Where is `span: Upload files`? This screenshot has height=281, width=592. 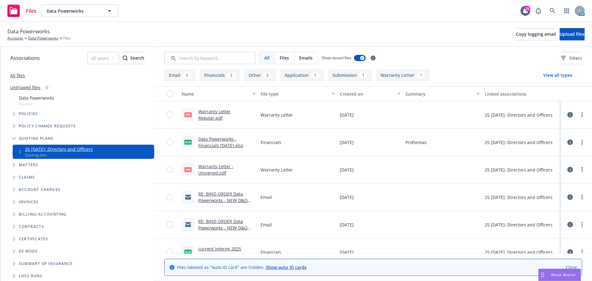 span: Upload files is located at coordinates (572, 34).